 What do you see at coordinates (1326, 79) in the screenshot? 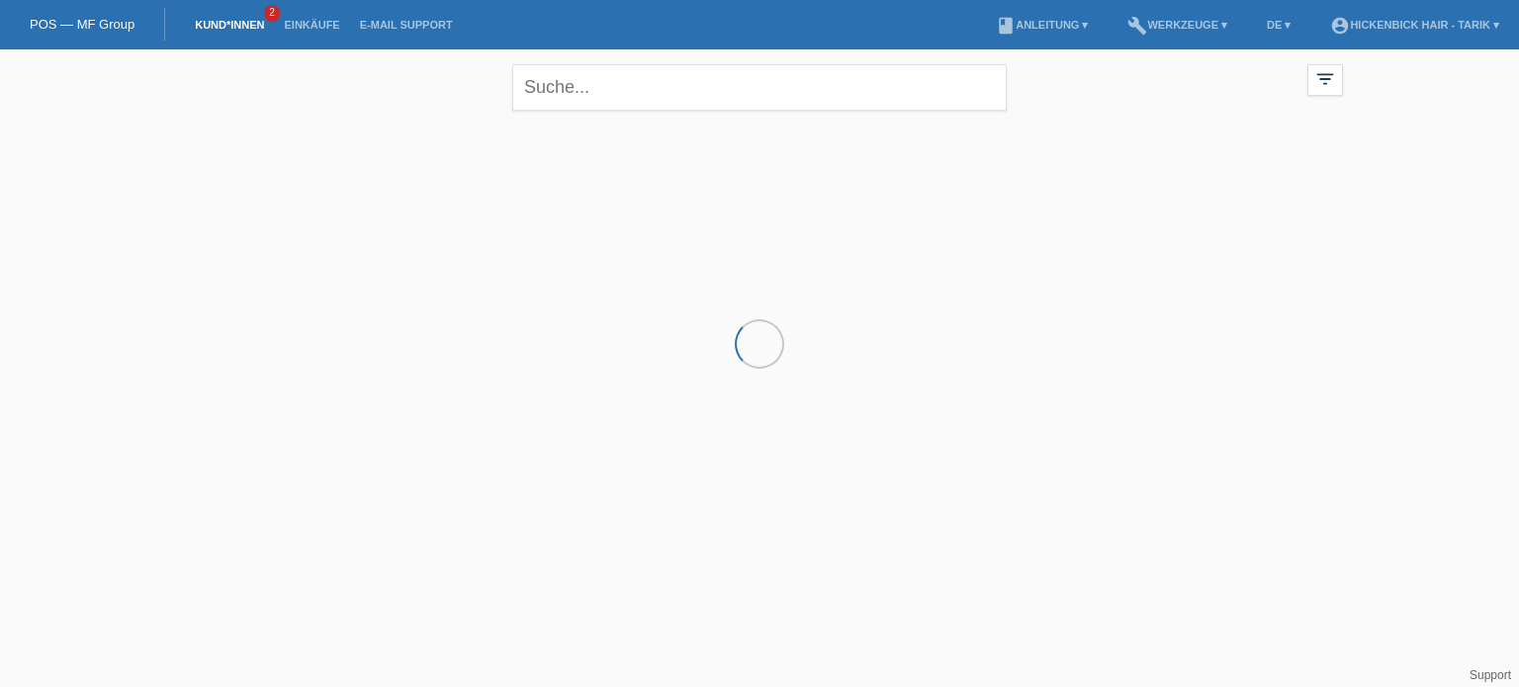
I see `i: filter_list` at bounding box center [1326, 79].